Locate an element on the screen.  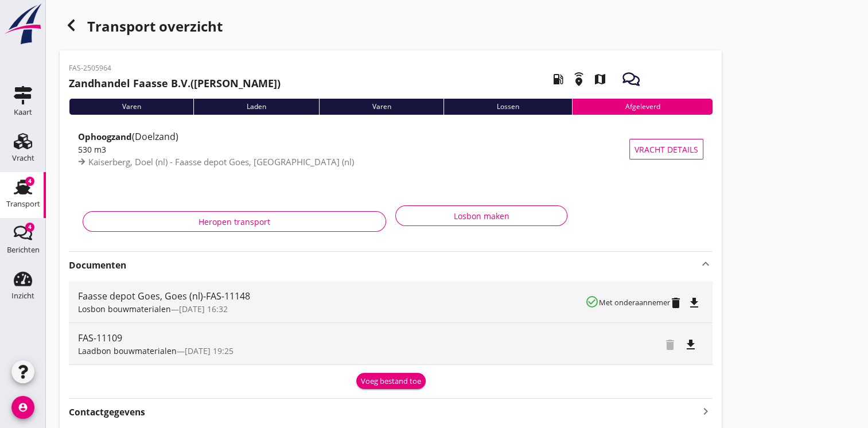
div: Transport overzicht is located at coordinates (391, 28).